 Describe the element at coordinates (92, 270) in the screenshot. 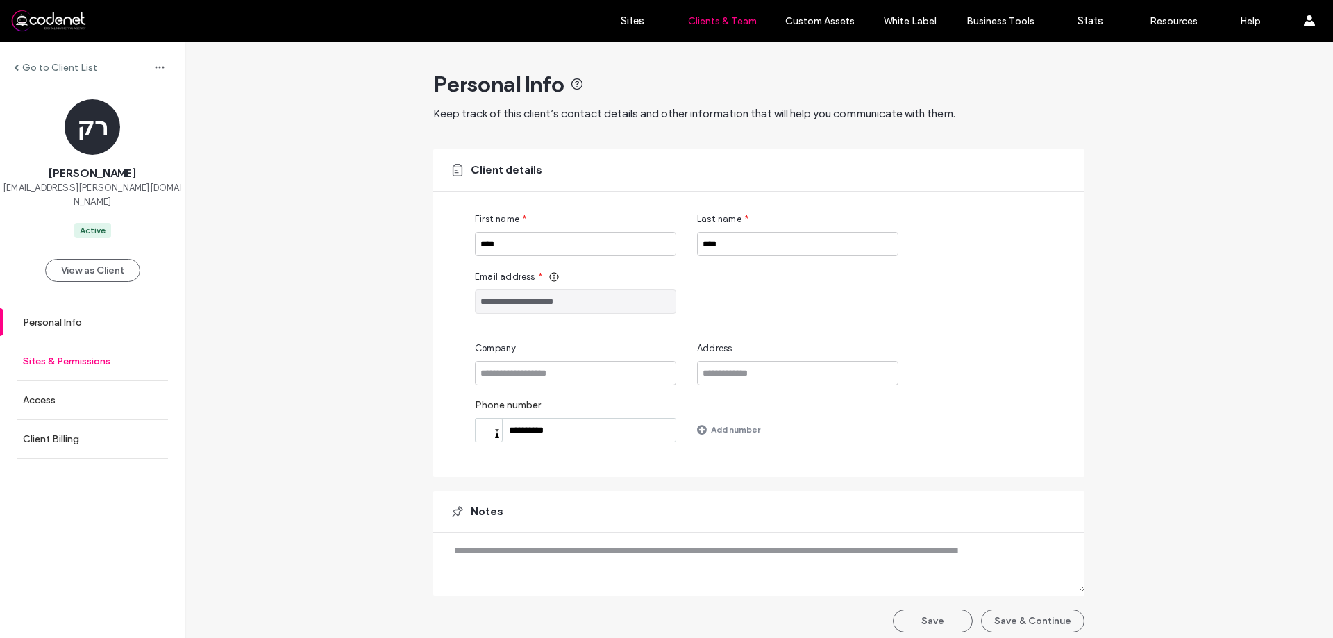

I see `button: View as Client` at that location.